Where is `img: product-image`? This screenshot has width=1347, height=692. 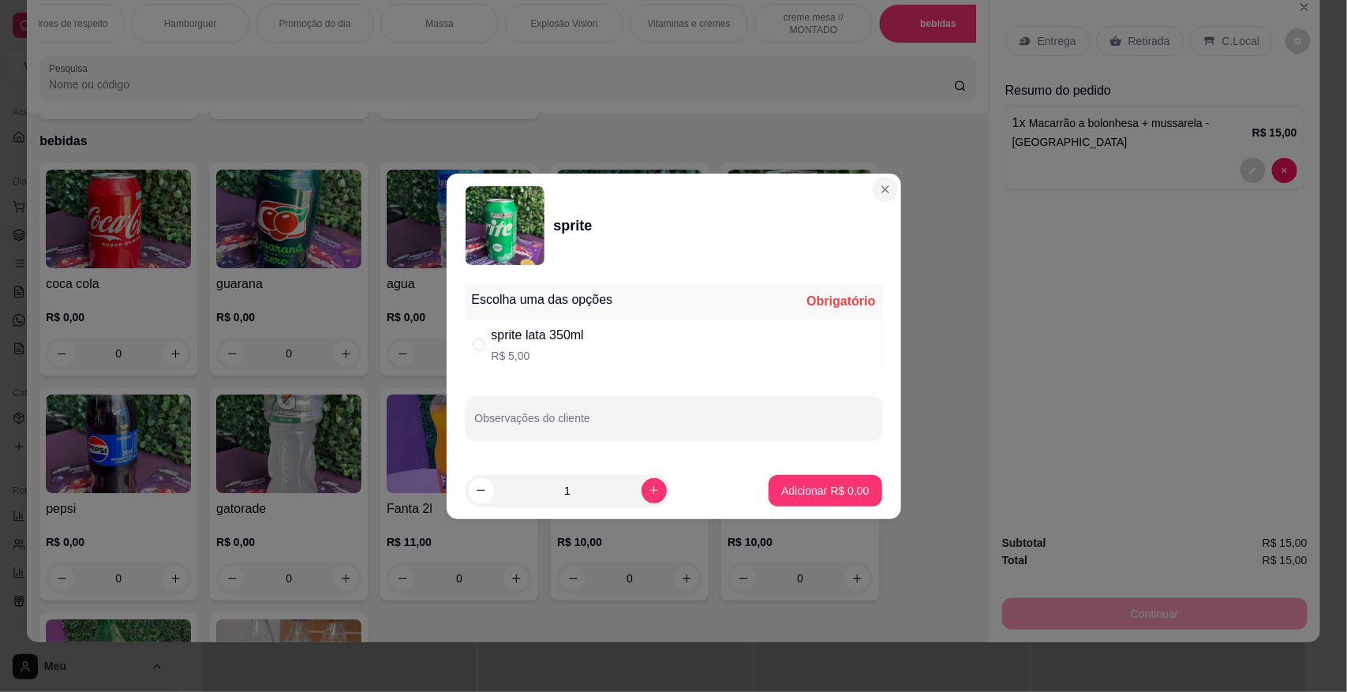 img: product-image is located at coordinates (505, 226).